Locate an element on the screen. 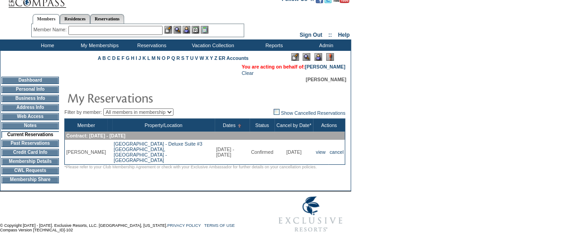  td: Home is located at coordinates (46, 45).